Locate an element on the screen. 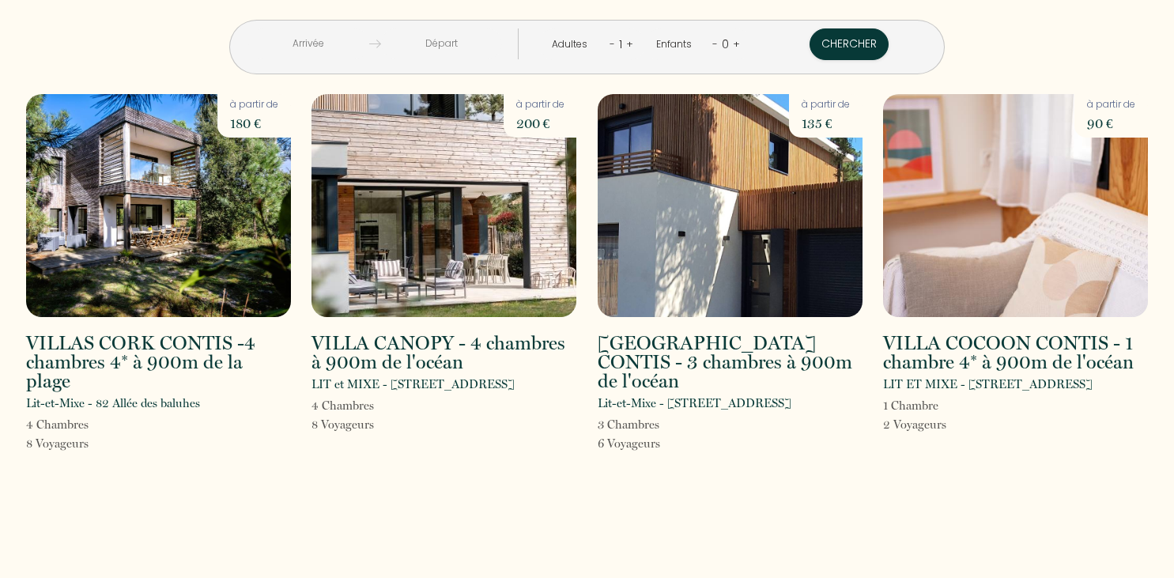 The height and width of the screenshot is (578, 1174). h2: VILLAS CORK CONTIS -4 chambres 4* à 900m de la plage is located at coordinates (158, 362).